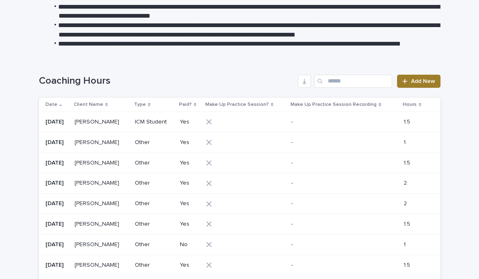 The image size is (479, 279). Describe the element at coordinates (237, 105) in the screenshot. I see `p: Make Up Practice Session?` at that location.